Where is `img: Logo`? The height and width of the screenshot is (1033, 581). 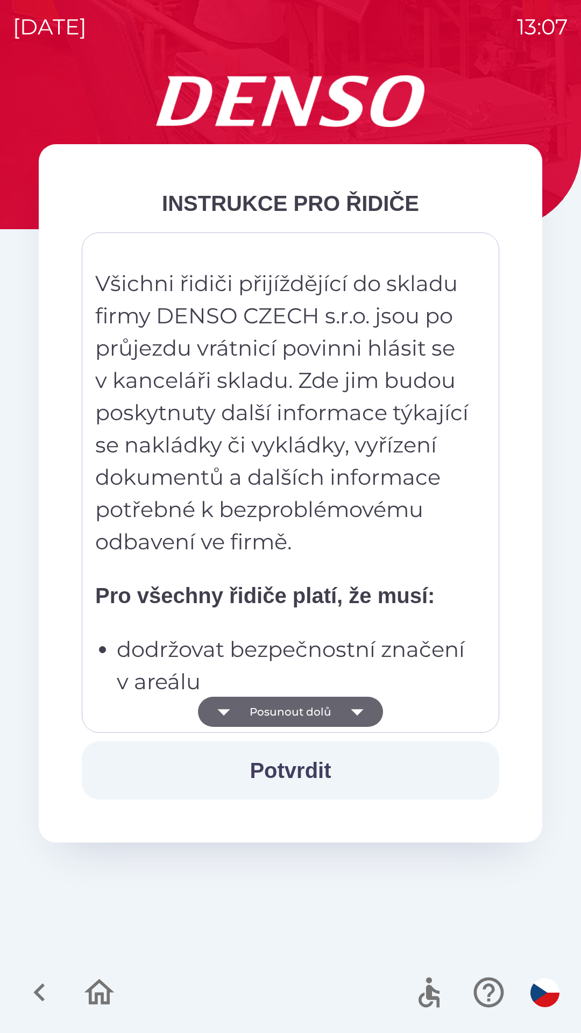 img: Logo is located at coordinates (290, 101).